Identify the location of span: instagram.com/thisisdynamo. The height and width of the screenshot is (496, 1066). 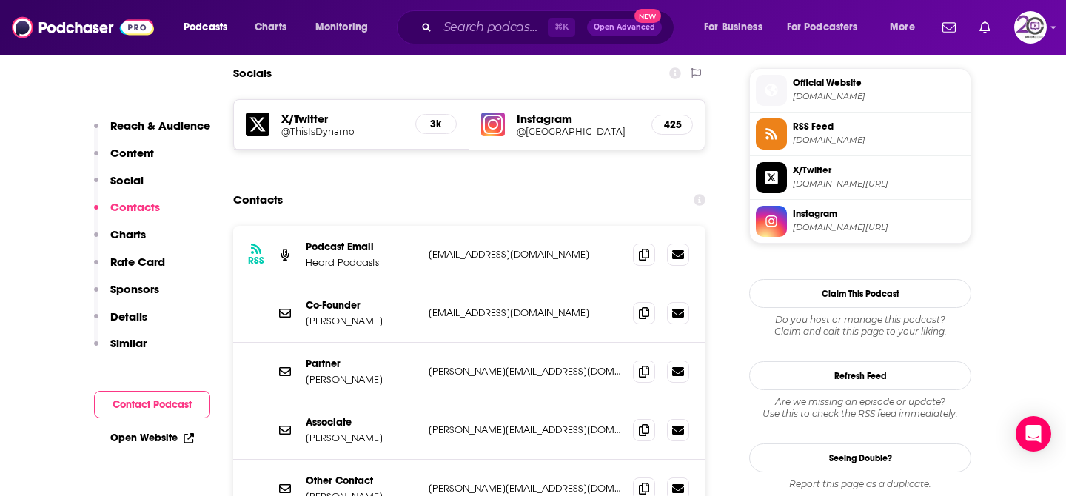
(879, 227).